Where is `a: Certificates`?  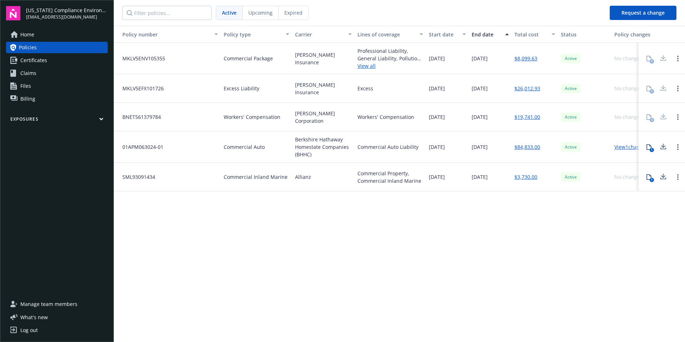 a: Certificates is located at coordinates (57, 60).